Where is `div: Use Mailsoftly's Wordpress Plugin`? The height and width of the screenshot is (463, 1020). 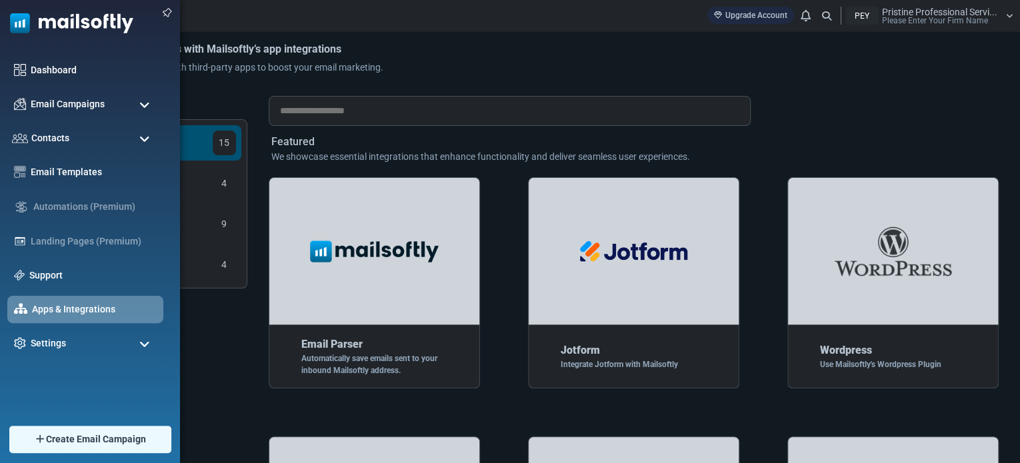 div: Use Mailsoftly's Wordpress Plugin is located at coordinates (893, 365).